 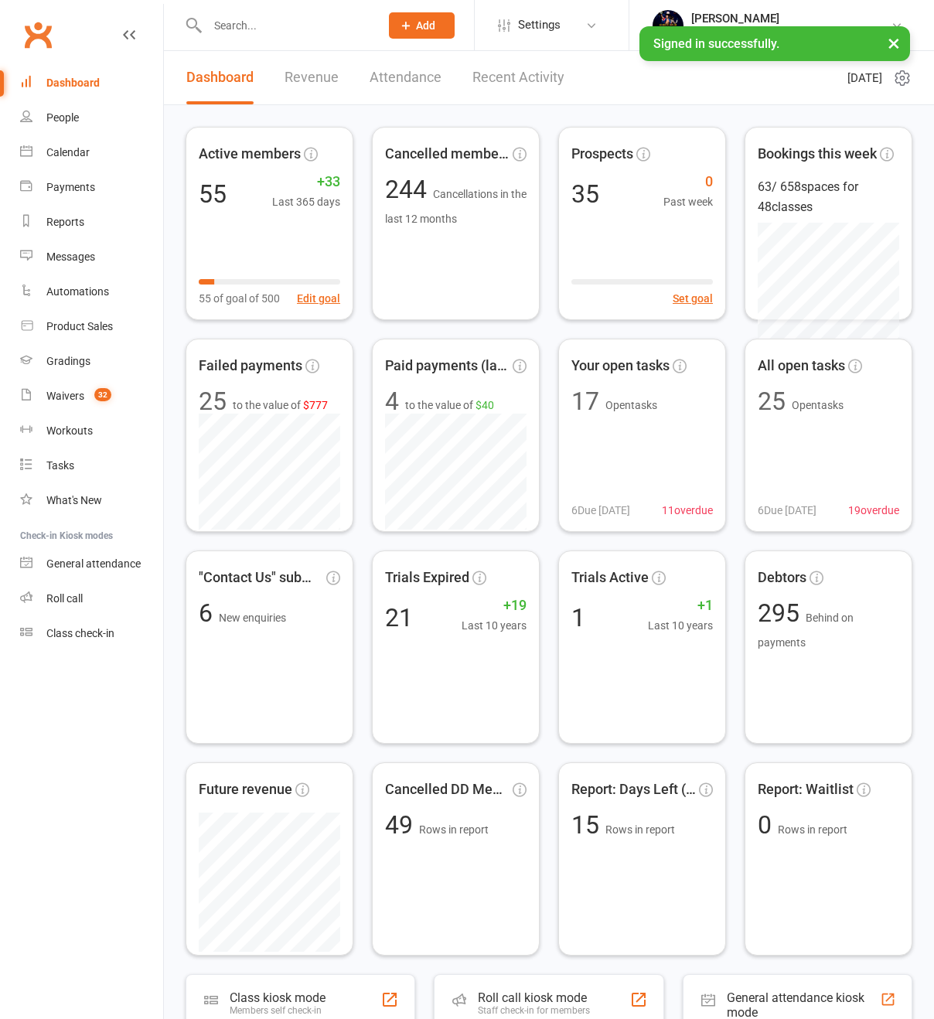 What do you see at coordinates (91, 222) in the screenshot?
I see `a: Reports` at bounding box center [91, 222].